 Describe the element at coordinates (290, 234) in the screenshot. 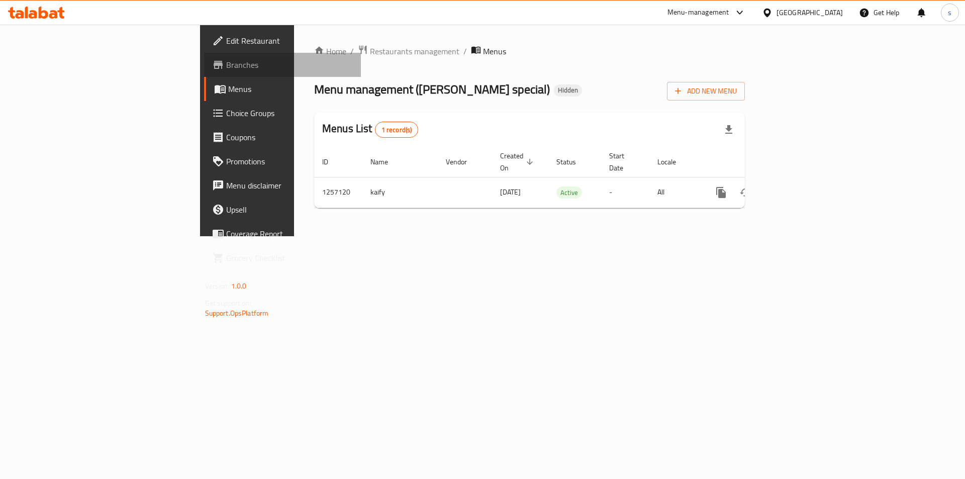

I see `span: Coverage Report` at that location.